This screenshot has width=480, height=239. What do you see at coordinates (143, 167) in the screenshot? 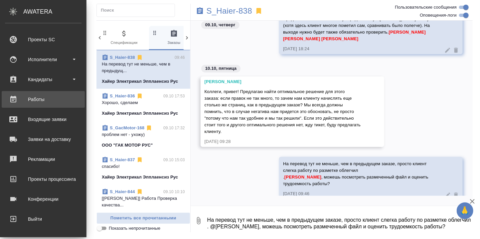
I see `p: спасибо!` at bounding box center [143, 167].